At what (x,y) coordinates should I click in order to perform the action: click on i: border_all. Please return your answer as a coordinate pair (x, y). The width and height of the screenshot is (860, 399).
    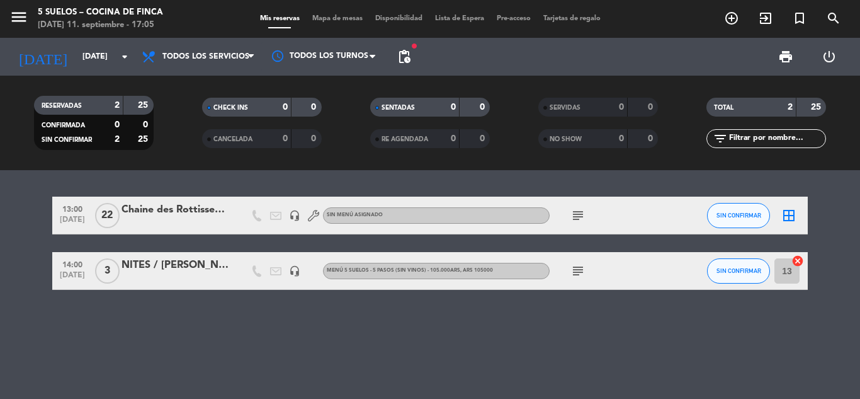
    Looking at the image, I should click on (789, 215).